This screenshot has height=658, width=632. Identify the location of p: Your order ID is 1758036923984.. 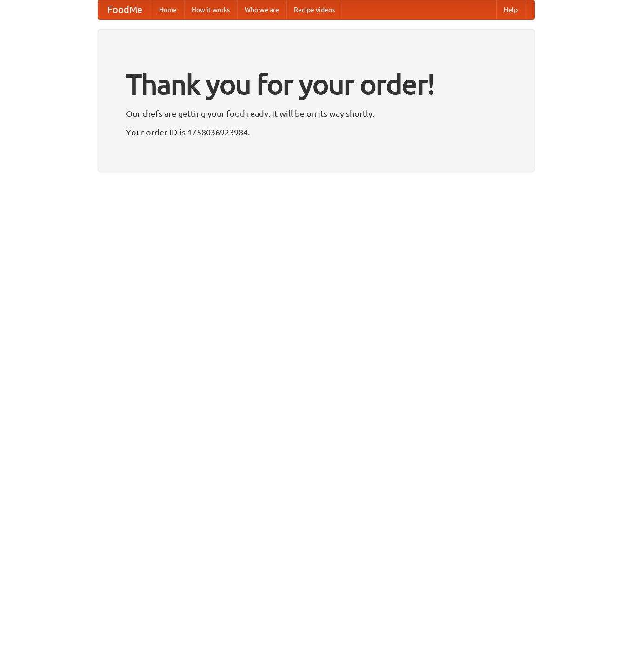
(316, 132).